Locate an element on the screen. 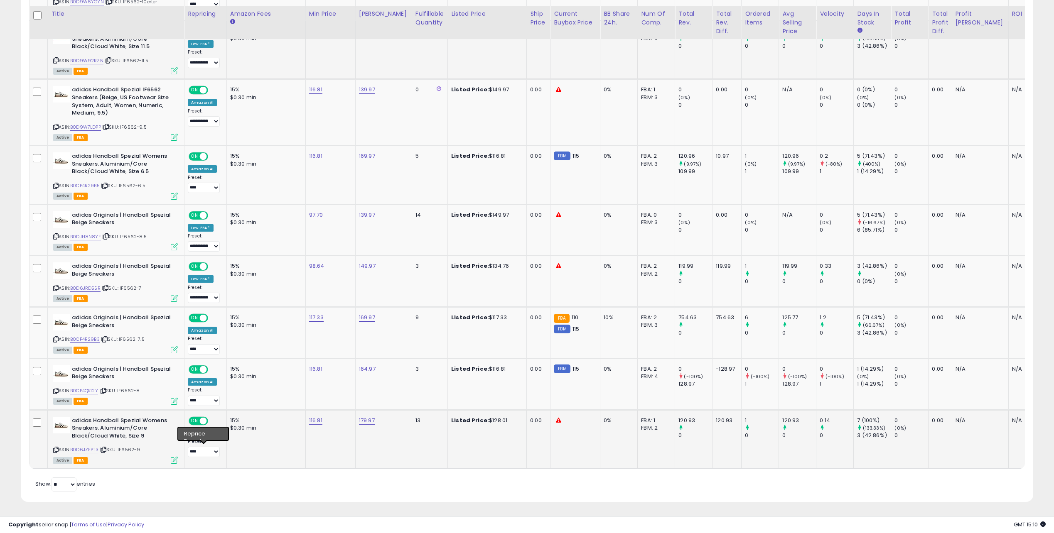  div: $149.97 is located at coordinates (486, 90).